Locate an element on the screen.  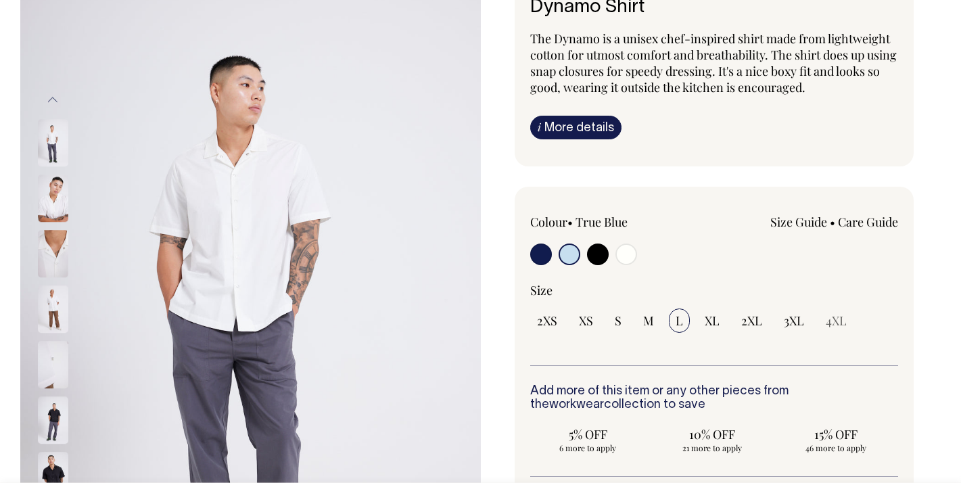
span: S is located at coordinates (618, 321).